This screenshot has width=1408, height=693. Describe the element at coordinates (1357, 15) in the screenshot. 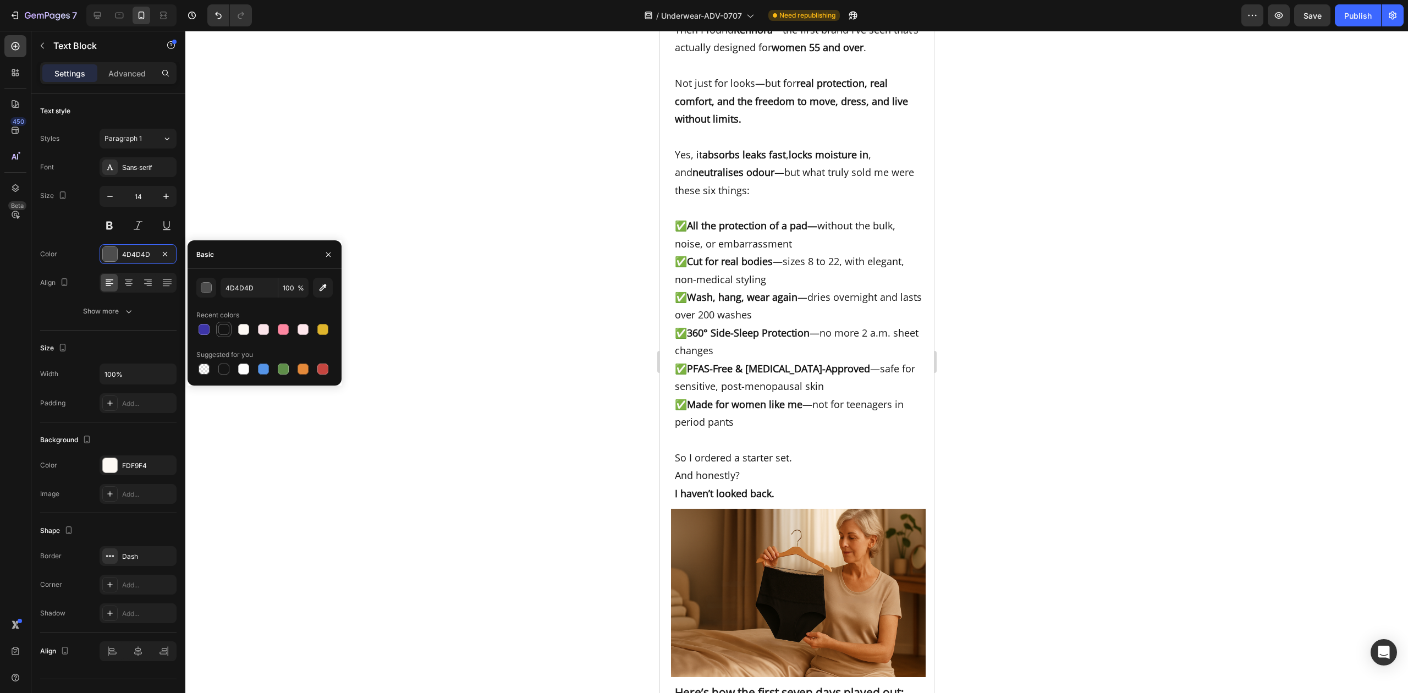

I see `button: Publish` at that location.